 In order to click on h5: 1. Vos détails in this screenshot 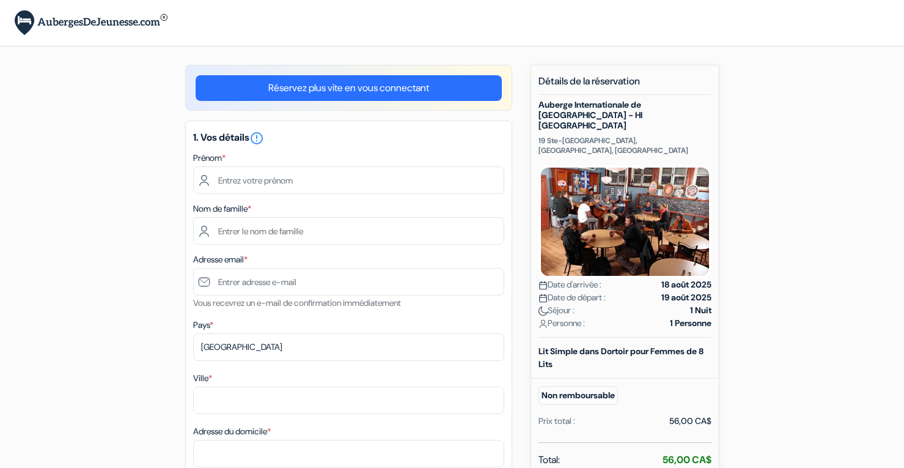, I will do `click(348, 138)`.